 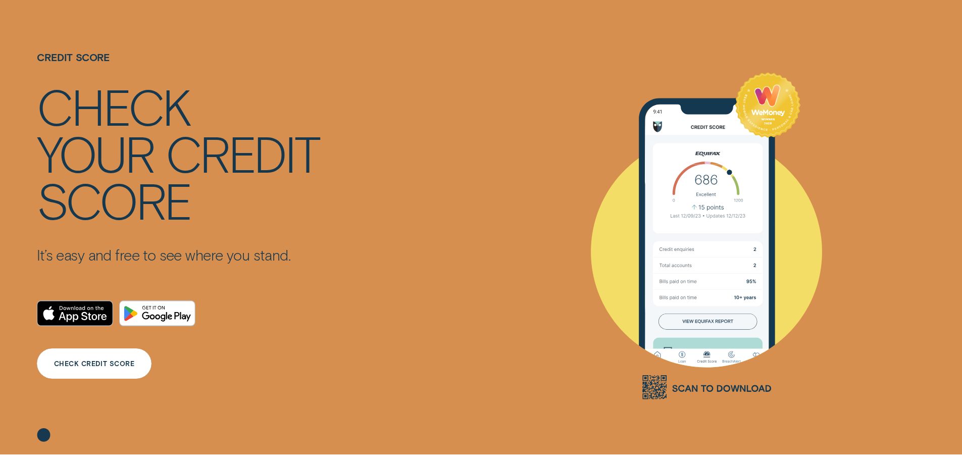 I want to click on div: your, so click(x=95, y=152).